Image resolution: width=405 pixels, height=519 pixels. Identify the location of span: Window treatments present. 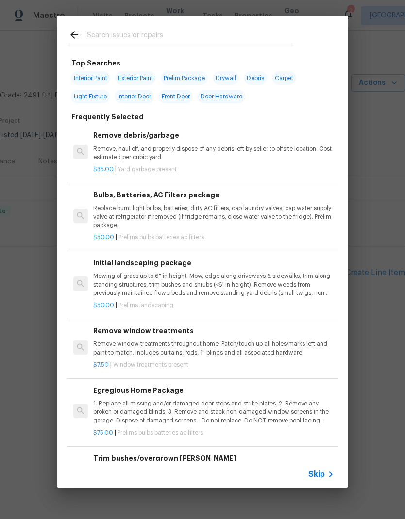
(150, 365).